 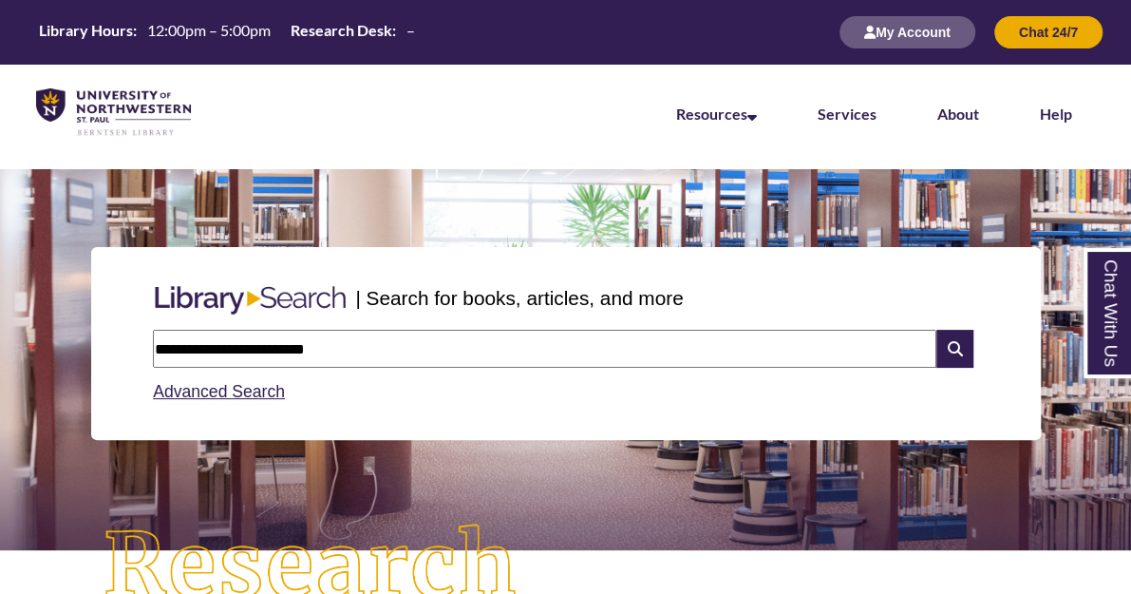 What do you see at coordinates (218, 391) in the screenshot?
I see `a: Advanced Search` at bounding box center [218, 391].